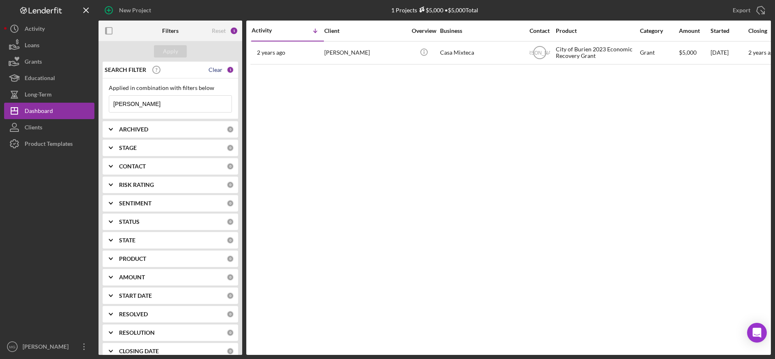 Image resolution: width=775 pixels, height=359 pixels. I want to click on div: Clients, so click(33, 128).